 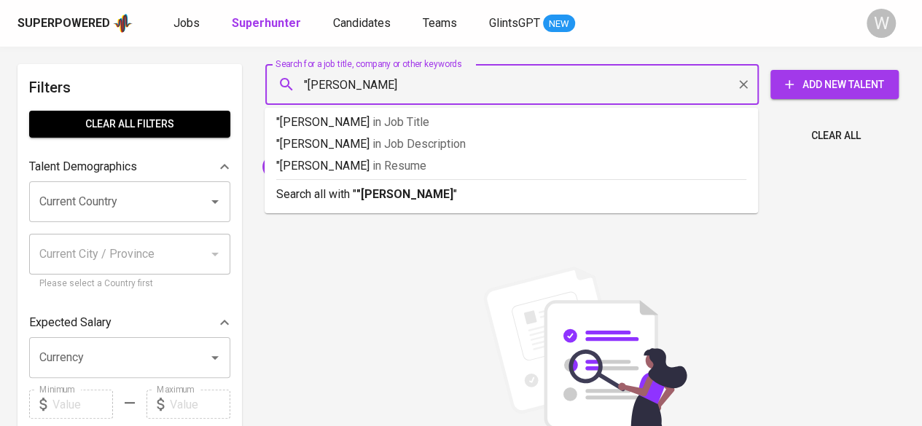 What do you see at coordinates (441, 23) in the screenshot?
I see `a: Teams` at bounding box center [441, 23].